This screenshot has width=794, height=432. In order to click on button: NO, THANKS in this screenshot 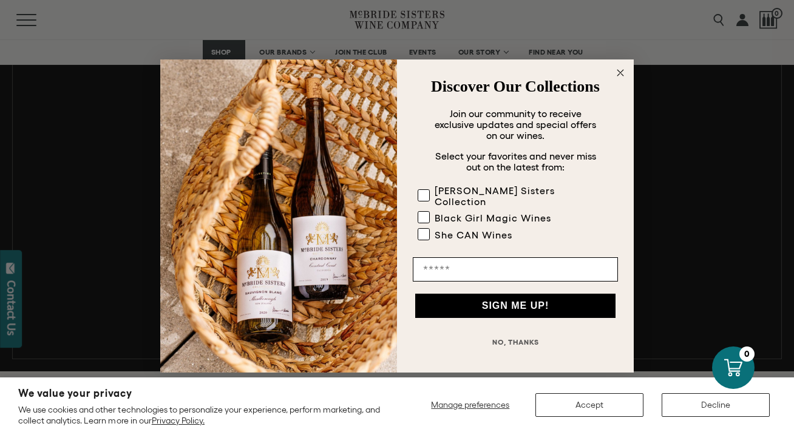, I will do `click(515, 342)`.